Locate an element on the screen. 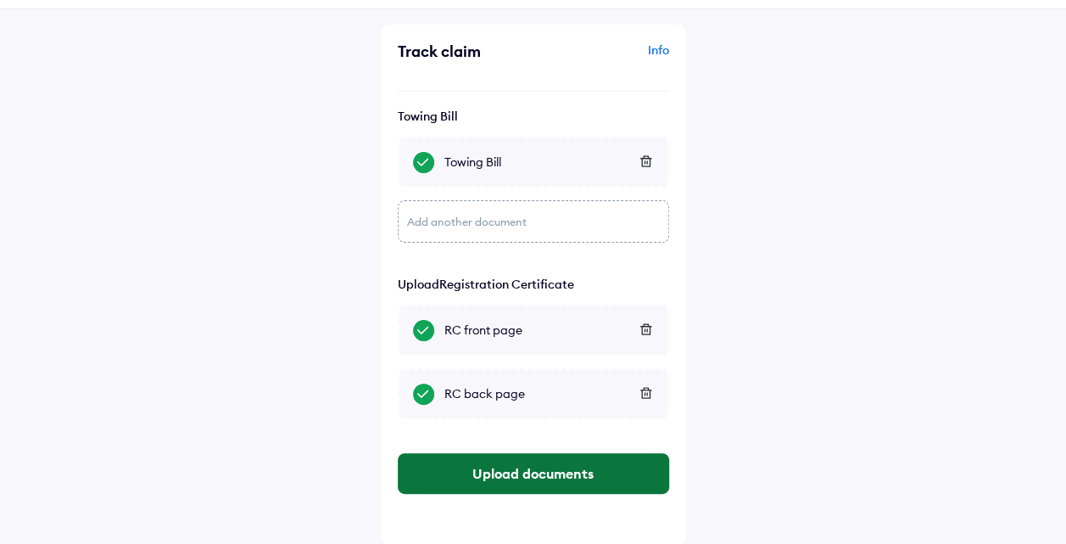 The image size is (1066, 544). p: Upload Registration Certificate is located at coordinates (534, 284).